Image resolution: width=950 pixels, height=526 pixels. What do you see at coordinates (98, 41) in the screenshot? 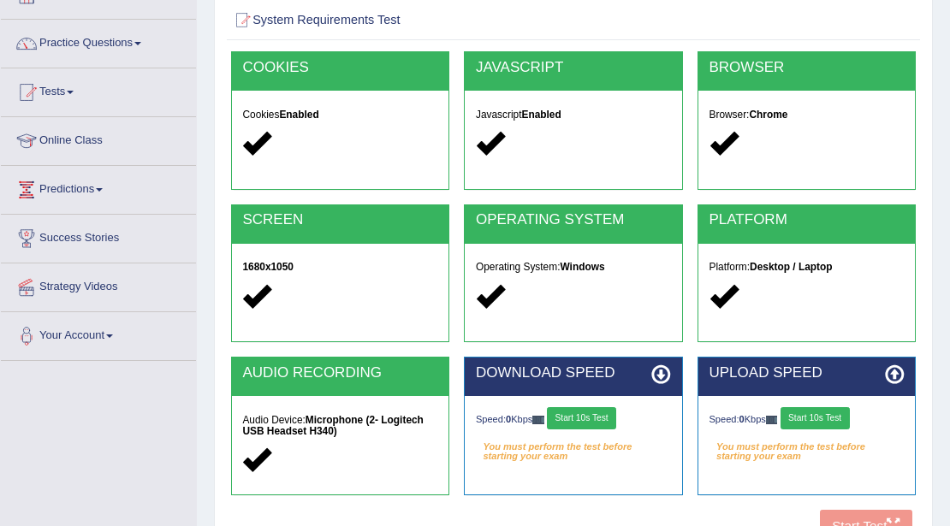
I see `a: Practice Questions` at bounding box center [98, 41].